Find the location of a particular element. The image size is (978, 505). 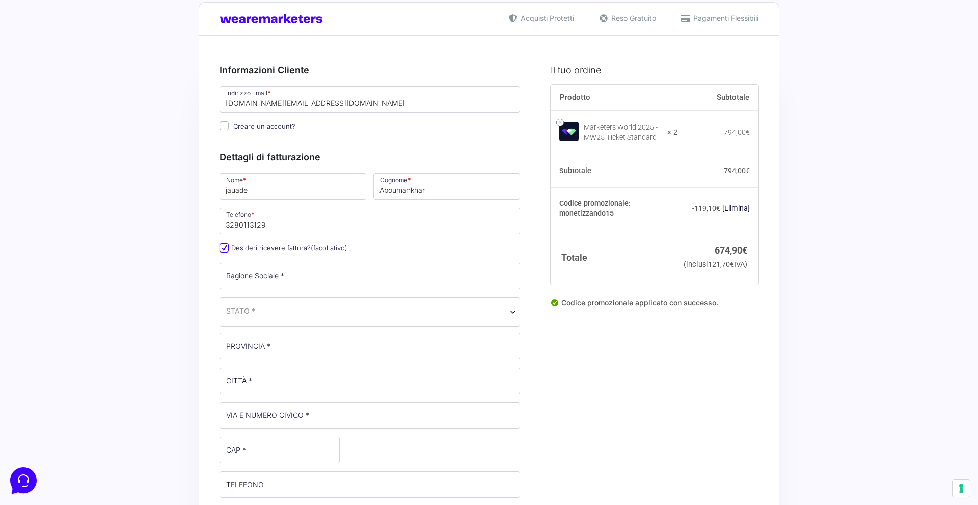

button: Home is located at coordinates (39, 339).